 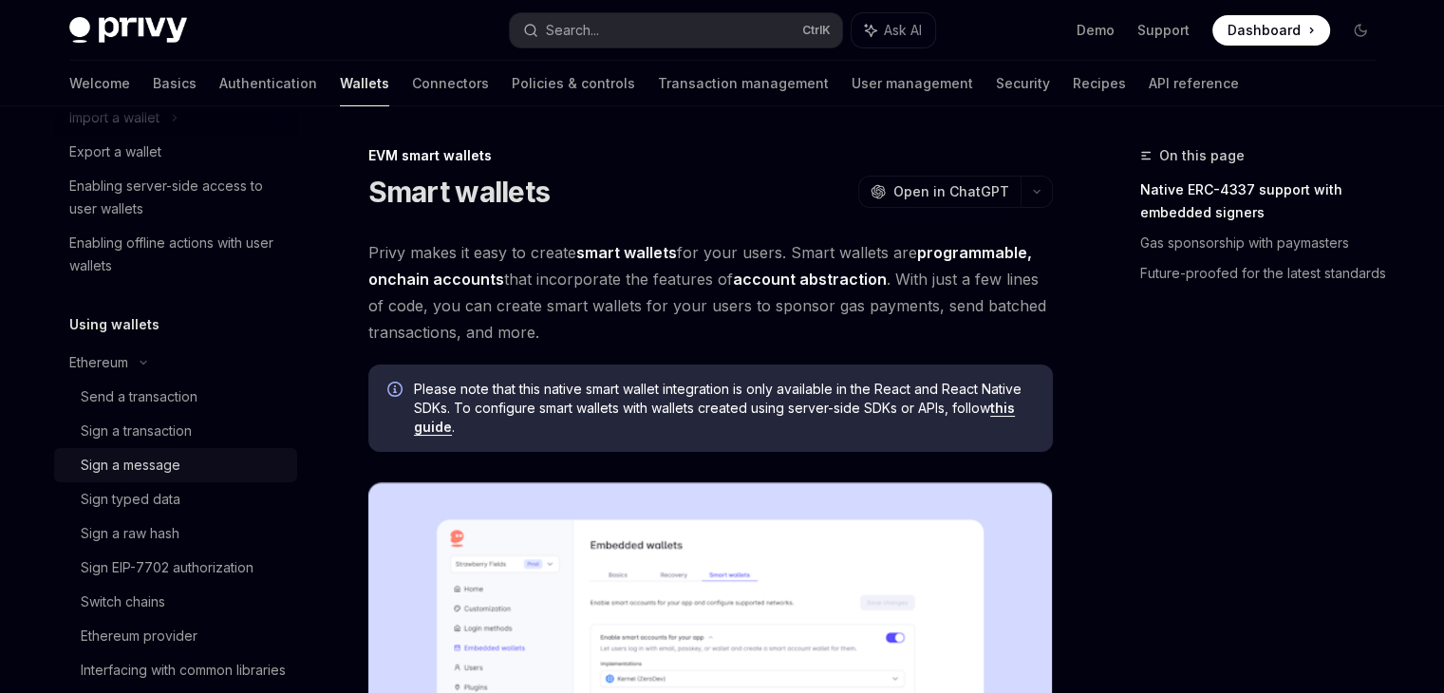 What do you see at coordinates (114, 325) in the screenshot?
I see `h5: Using wallets` at bounding box center [114, 325].